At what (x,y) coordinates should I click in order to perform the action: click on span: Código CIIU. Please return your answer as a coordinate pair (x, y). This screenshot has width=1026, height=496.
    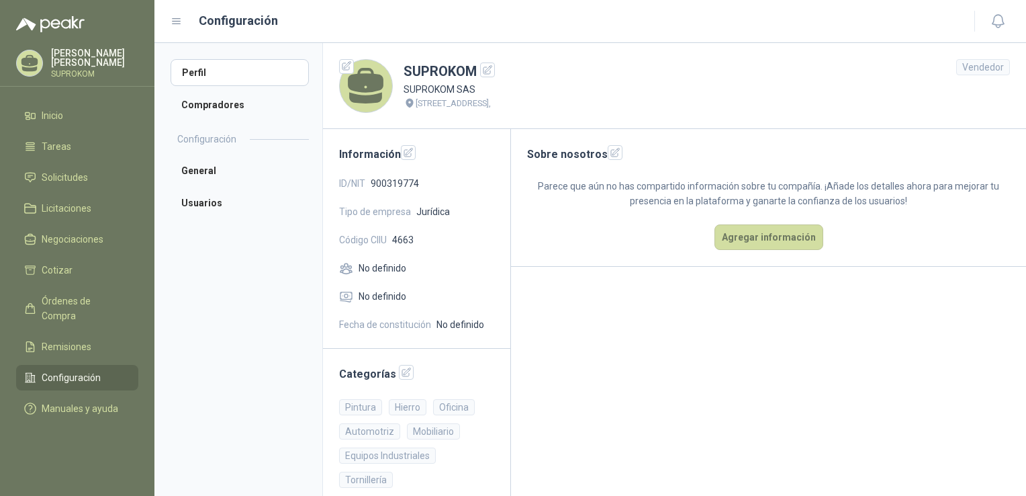
    Looking at the image, I should click on (363, 240).